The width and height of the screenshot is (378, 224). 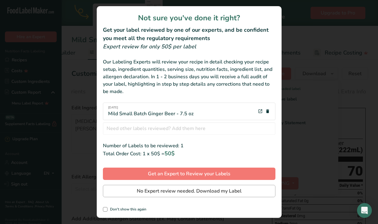 I want to click on div: Open Intercom Messenger, so click(x=365, y=210).